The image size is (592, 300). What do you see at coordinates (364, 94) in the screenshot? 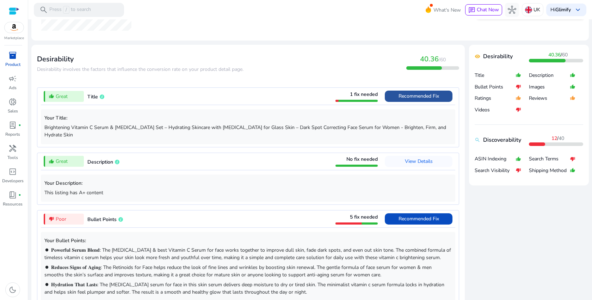
I see `span: 1 fix needed` at bounding box center [364, 94].